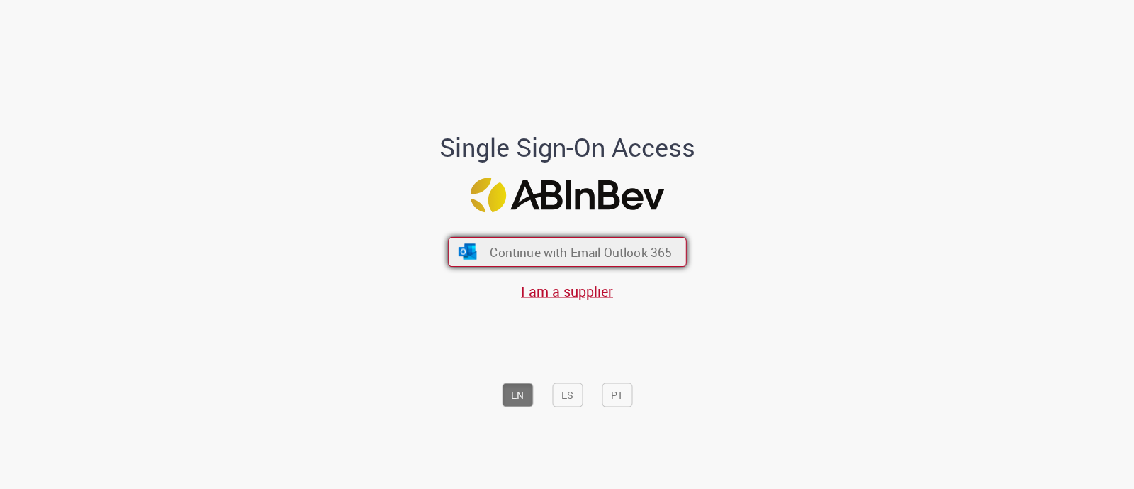 The width and height of the screenshot is (1134, 489). What do you see at coordinates (567, 394) in the screenshot?
I see `button: ES` at bounding box center [567, 394].